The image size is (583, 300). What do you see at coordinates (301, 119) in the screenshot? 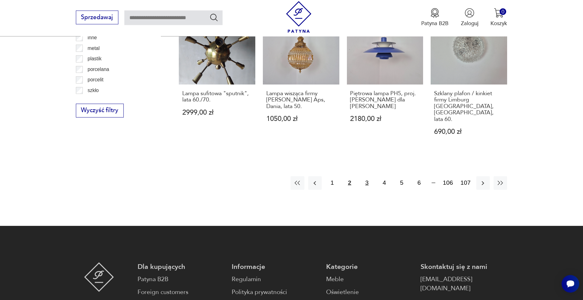
I see `p: 1050,00 zł` at bounding box center [301, 119].